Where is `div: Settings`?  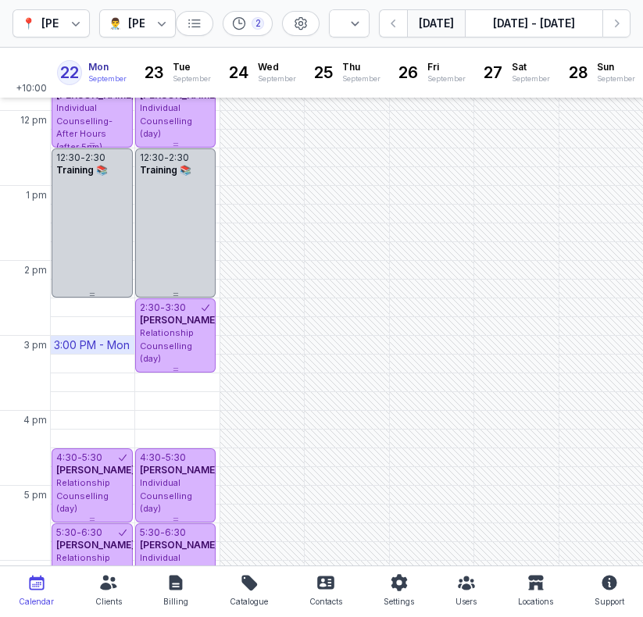 div: Settings is located at coordinates (399, 602).